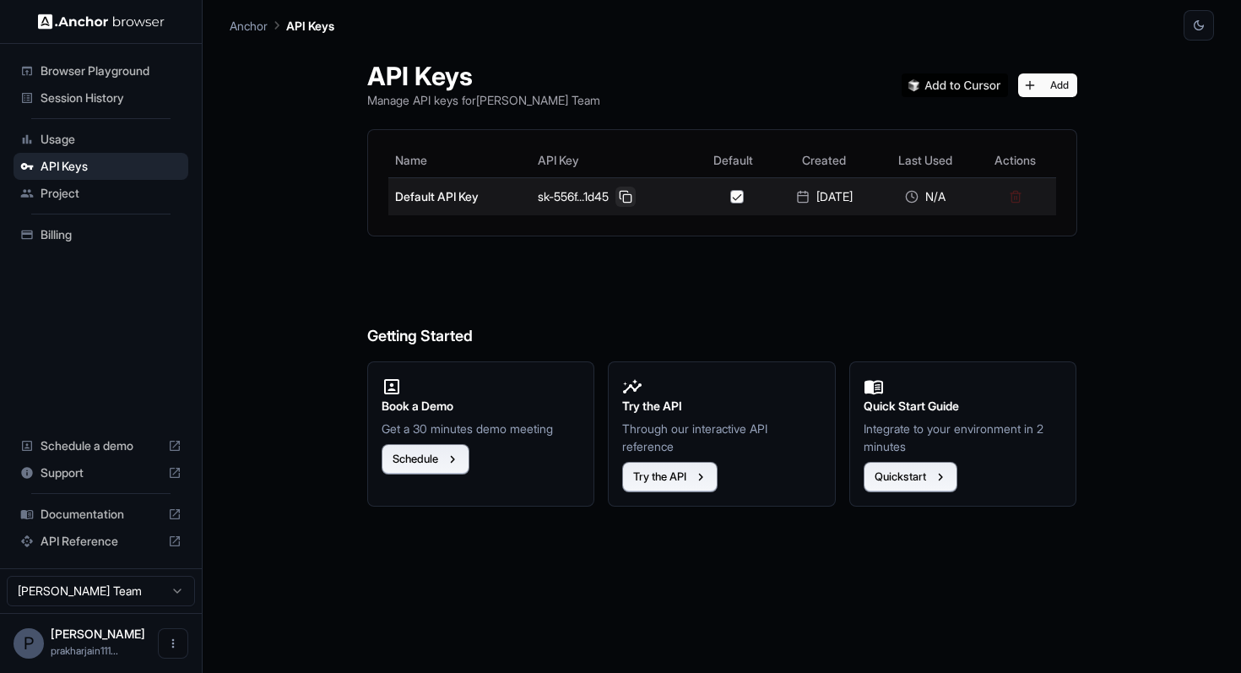  I want to click on p: Anchor, so click(248, 25).